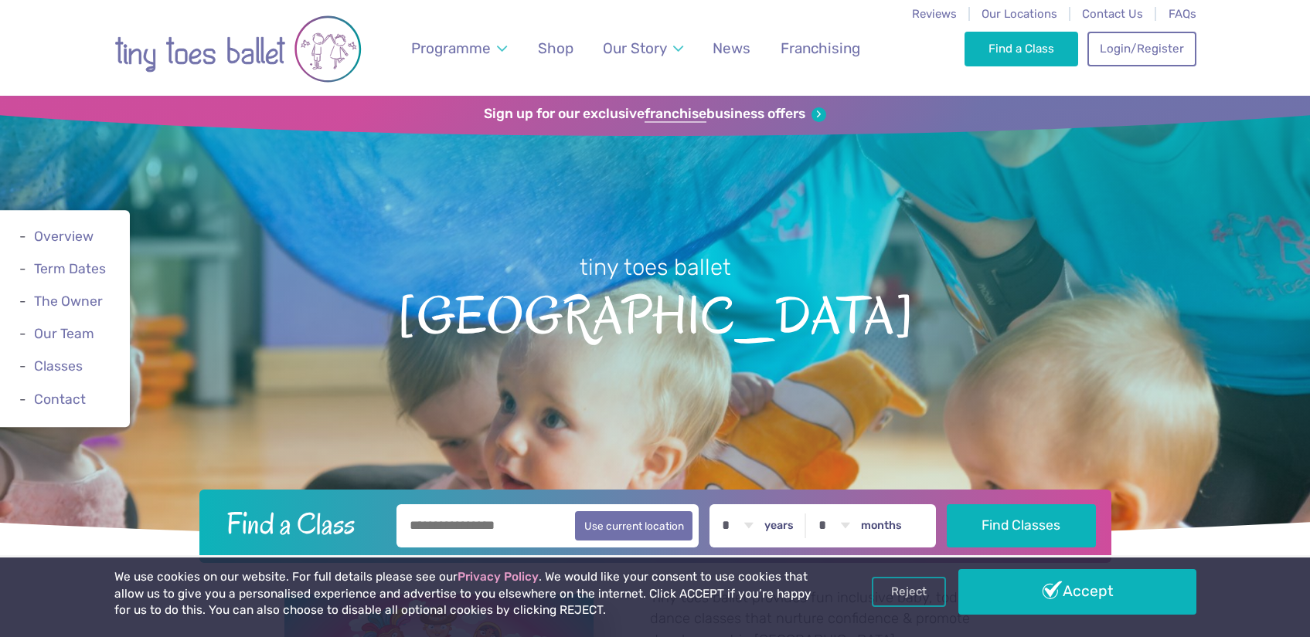 The width and height of the screenshot is (1310, 637). I want to click on span: Shop, so click(556, 48).